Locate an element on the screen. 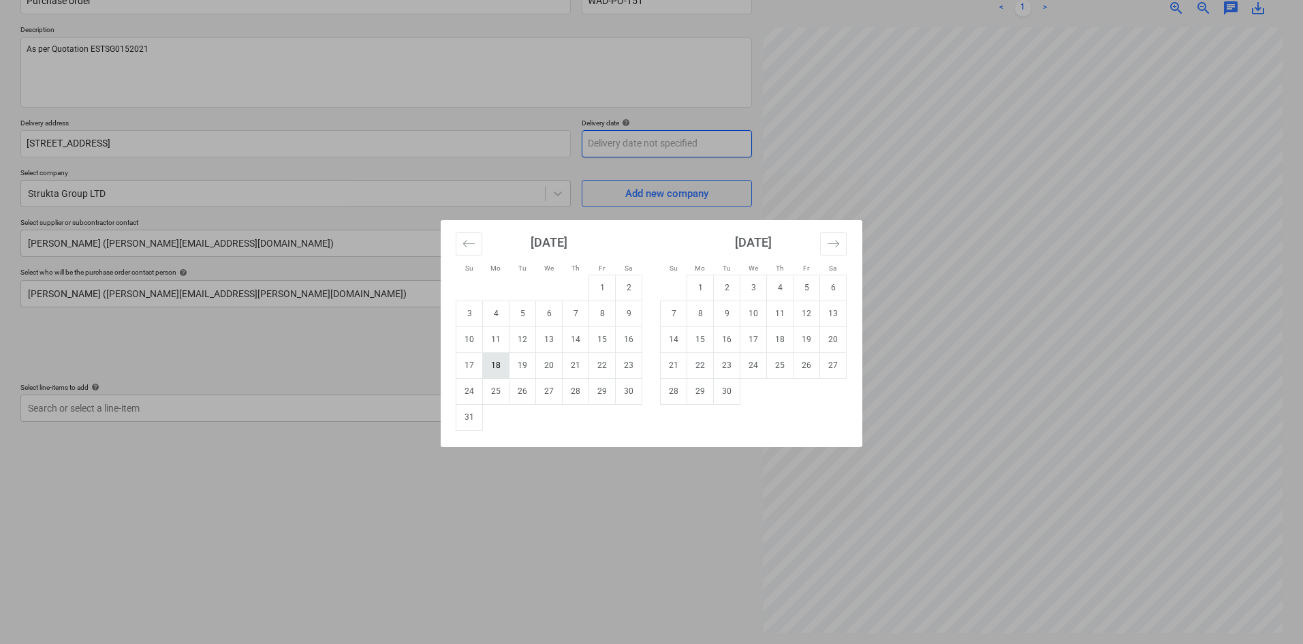  td: Sunday, September 7, 2025 is located at coordinates (674, 313).